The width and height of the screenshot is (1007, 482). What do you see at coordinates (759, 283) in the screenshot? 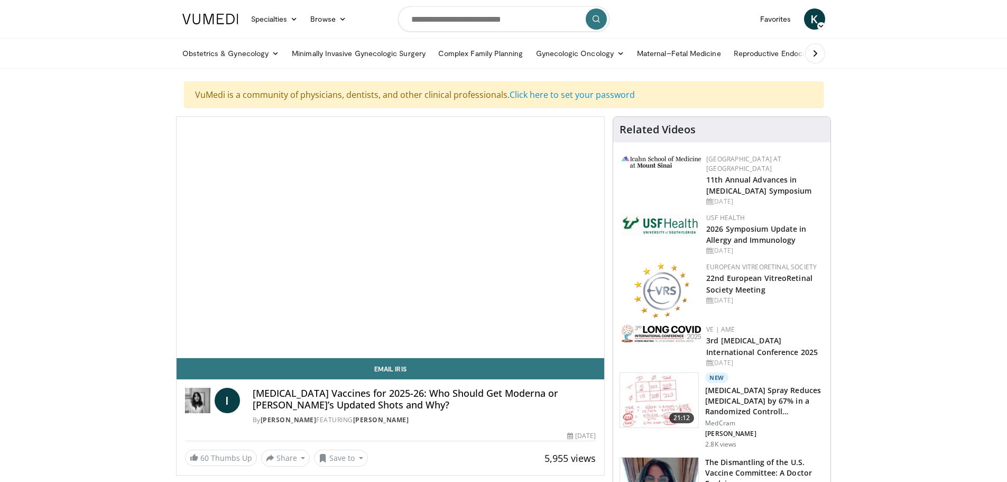
I see `a: 22nd European VitreoRetinal Society Meeting` at bounding box center [759, 283].